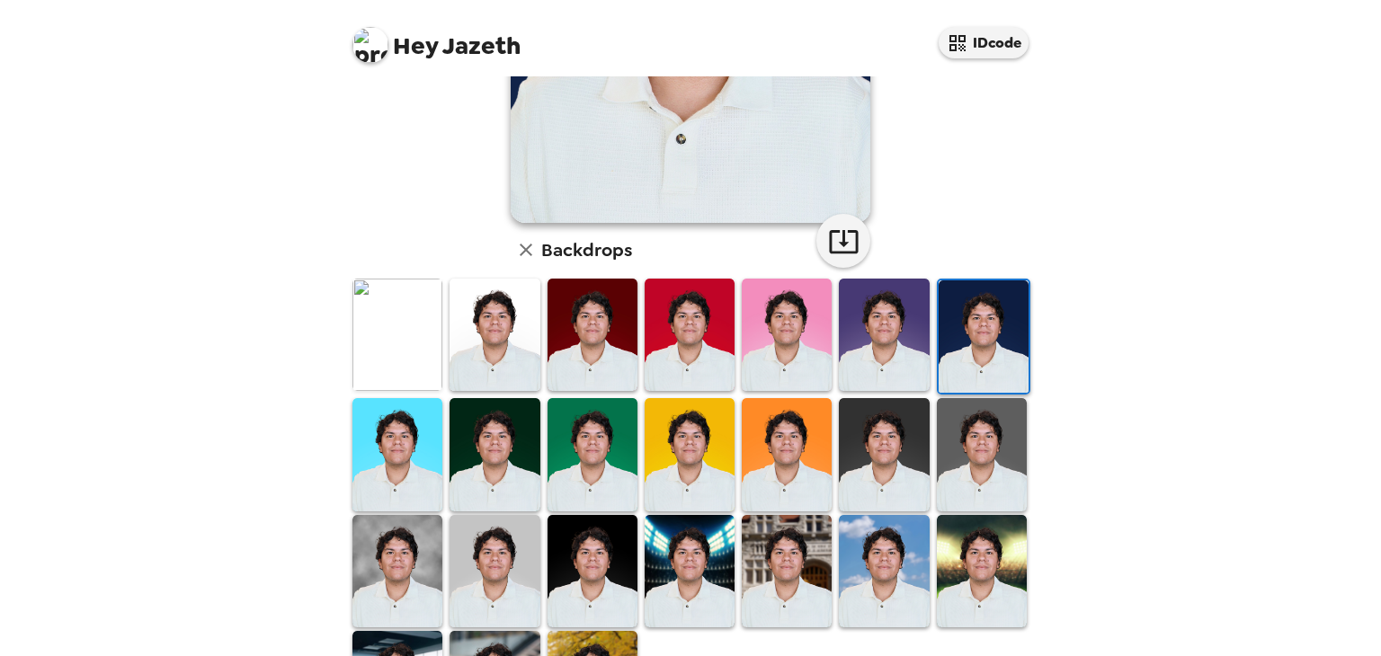 This screenshot has width=1381, height=656. What do you see at coordinates (415, 46) in the screenshot?
I see `span: Hey` at bounding box center [415, 46].